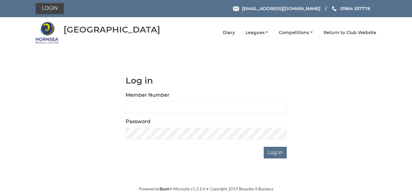  I want to click on span: 01964 537776, so click(356, 9).